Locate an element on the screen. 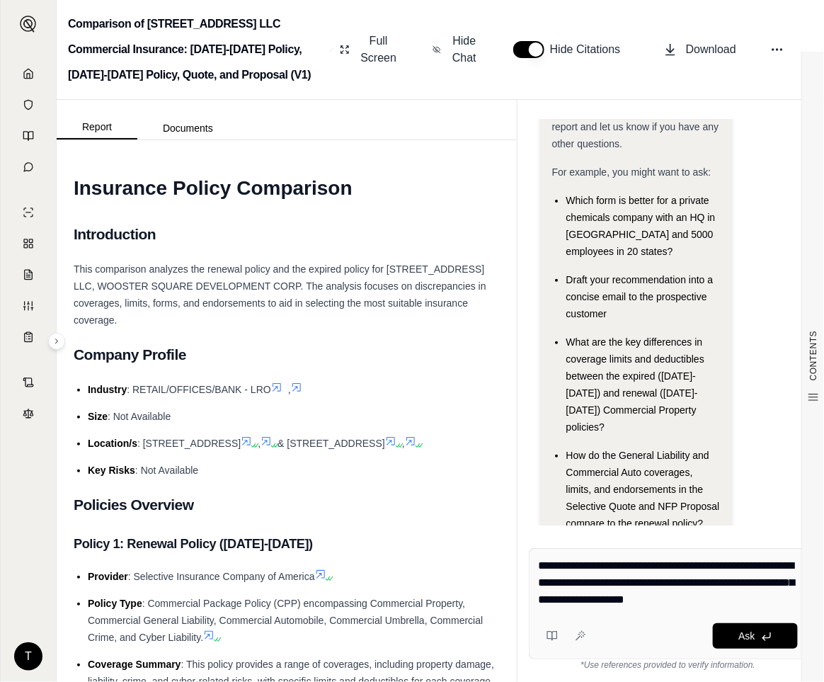  span: : Selective Insurance Company of America is located at coordinates (222, 576).